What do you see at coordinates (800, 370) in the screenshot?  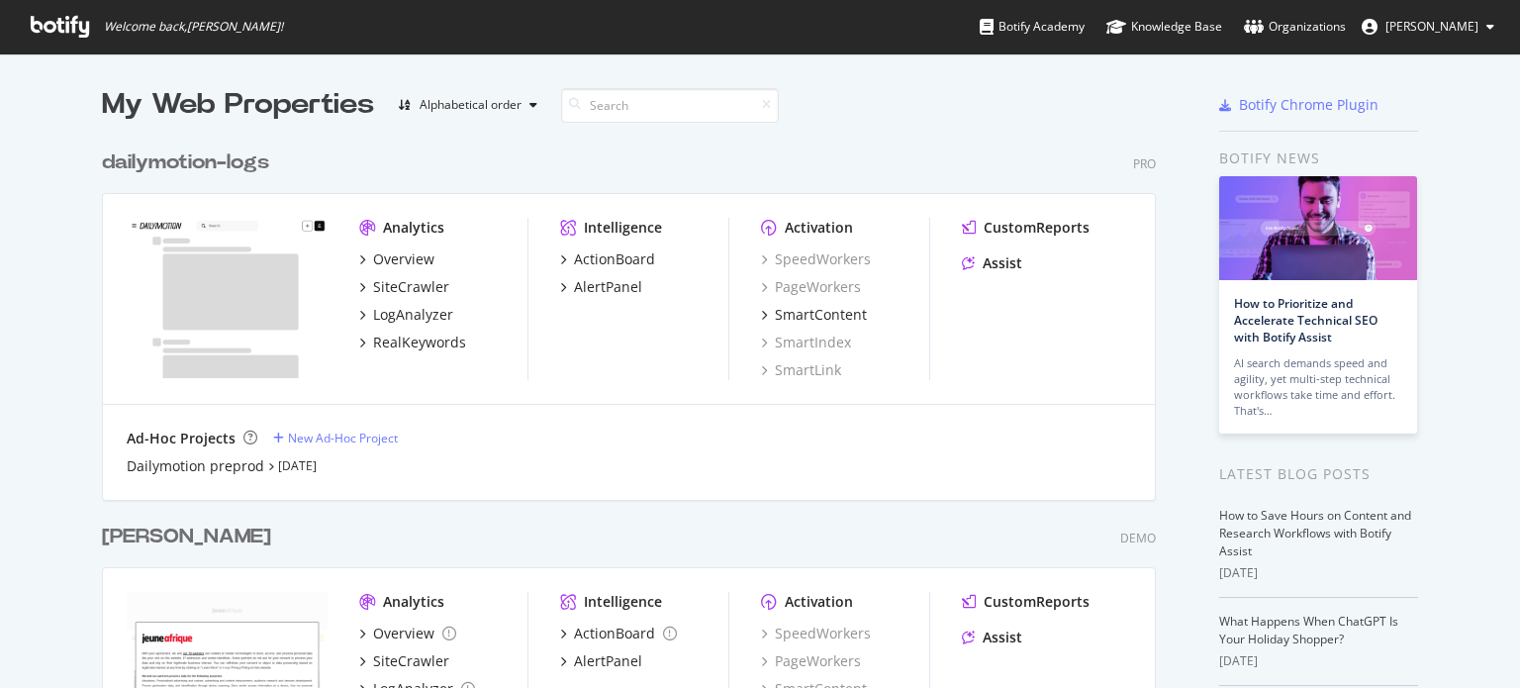 I see `a: SmartLink` at bounding box center [800, 370].